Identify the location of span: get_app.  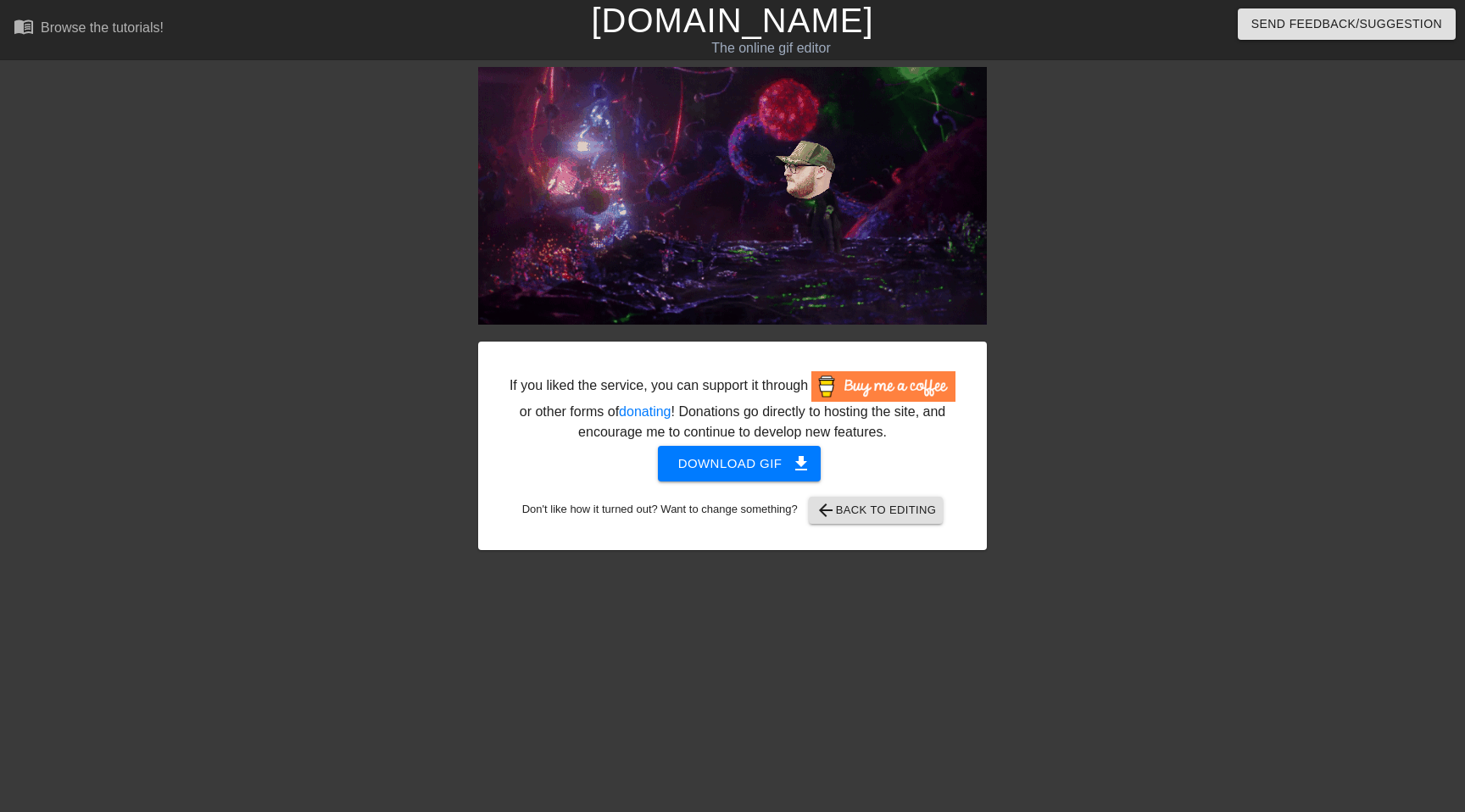
(801, 464).